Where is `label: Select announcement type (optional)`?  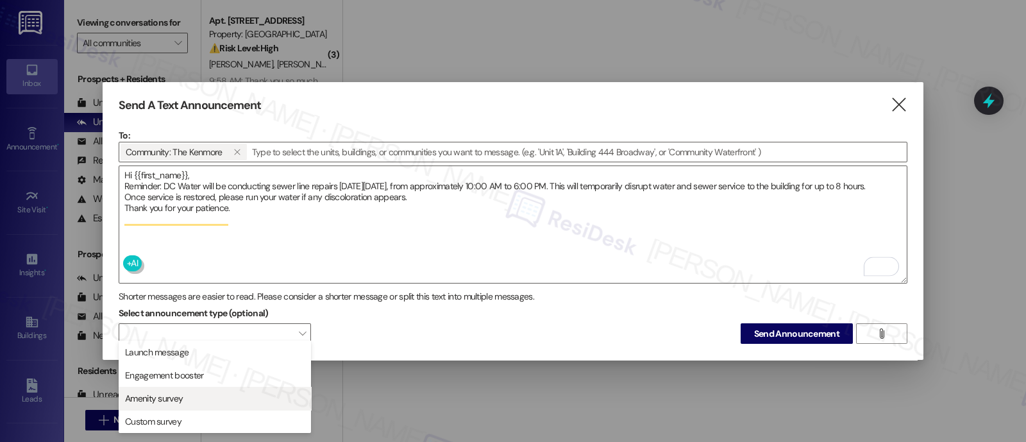
label: Select announcement type (optional) is located at coordinates (194, 313).